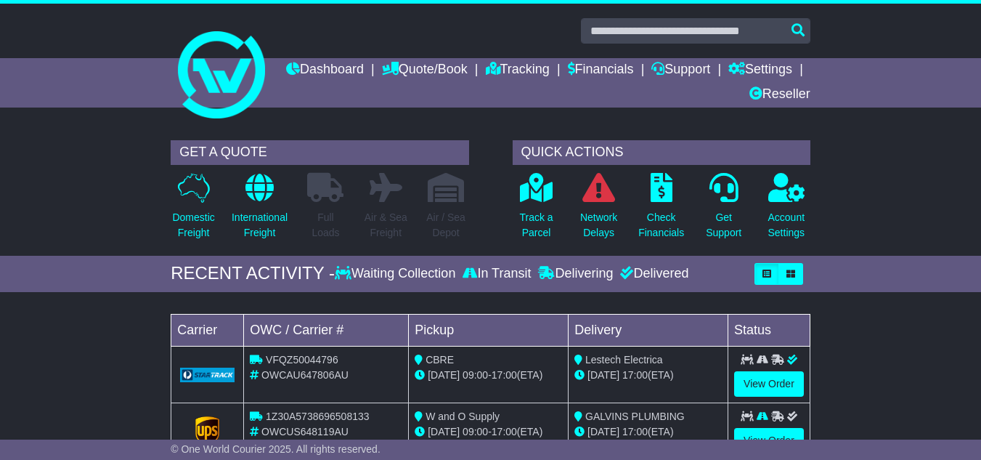  I want to click on a: Dashboard, so click(325, 70).